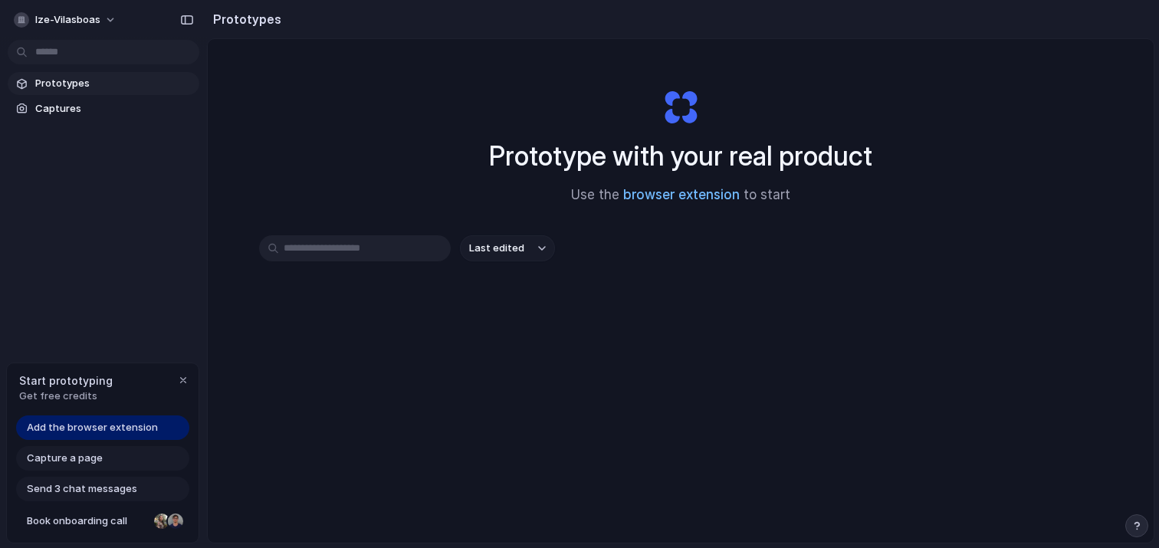 This screenshot has width=1159, height=548. What do you see at coordinates (67, 20) in the screenshot?
I see `span: ize-vilasboas` at bounding box center [67, 20].